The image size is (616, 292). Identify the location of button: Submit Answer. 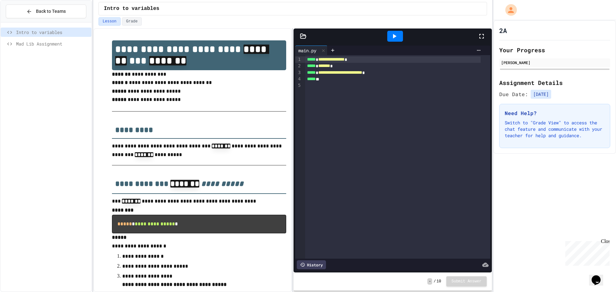
(466, 282).